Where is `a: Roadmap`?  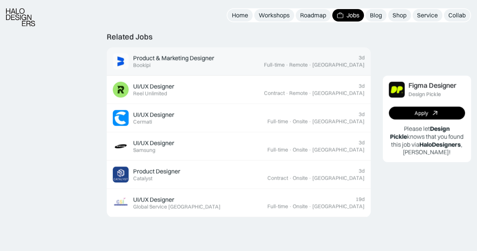
a: Roadmap is located at coordinates (313, 15).